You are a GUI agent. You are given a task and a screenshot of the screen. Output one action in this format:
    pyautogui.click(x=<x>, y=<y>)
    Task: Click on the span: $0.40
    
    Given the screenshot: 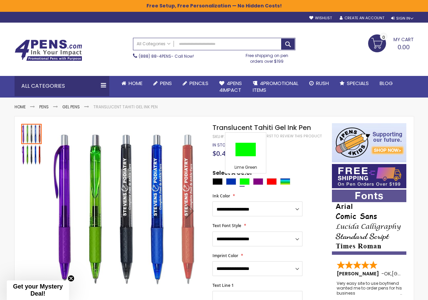 What is the action you would take?
    pyautogui.click(x=221, y=153)
    